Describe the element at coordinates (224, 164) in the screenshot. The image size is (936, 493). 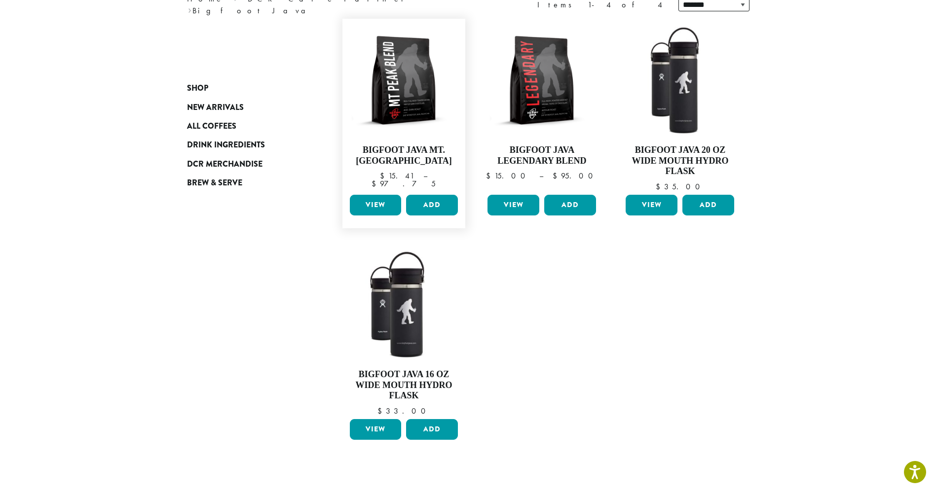
I see `span: DCR Merchandise` at that location.